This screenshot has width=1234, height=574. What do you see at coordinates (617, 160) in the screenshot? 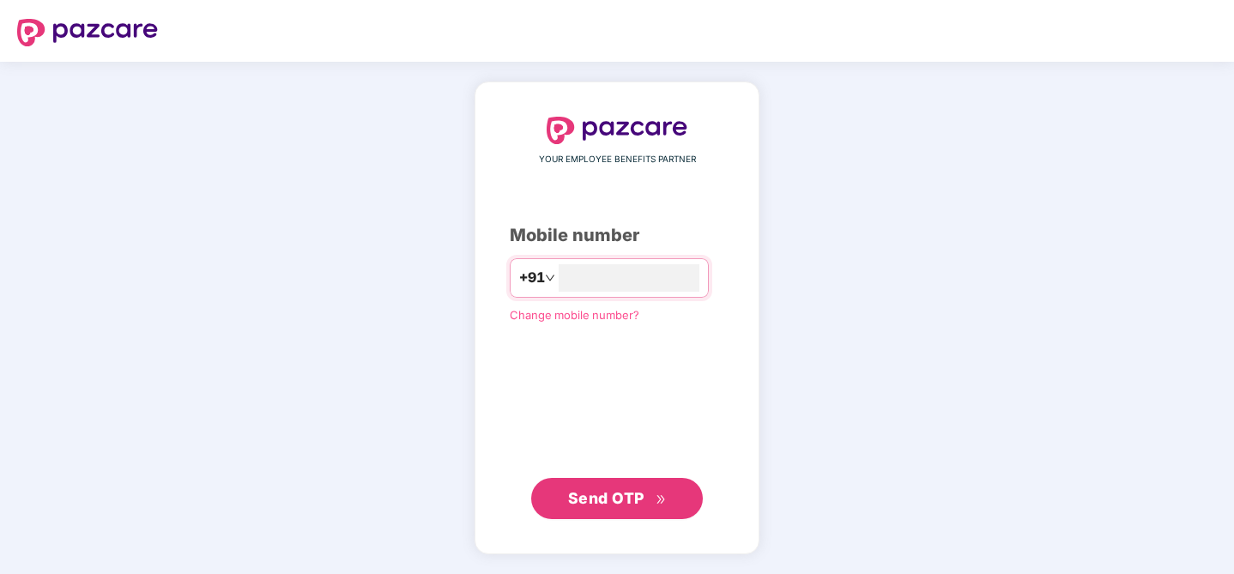
I see `span: YOUR EMPLOYEE BENEFITS PARTNER` at bounding box center [617, 160].